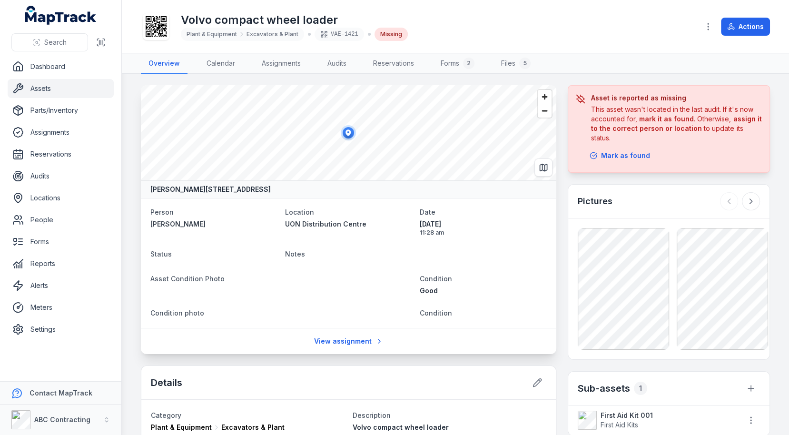  Describe the element at coordinates (61, 15) in the screenshot. I see `a: MapTrack` at that location.